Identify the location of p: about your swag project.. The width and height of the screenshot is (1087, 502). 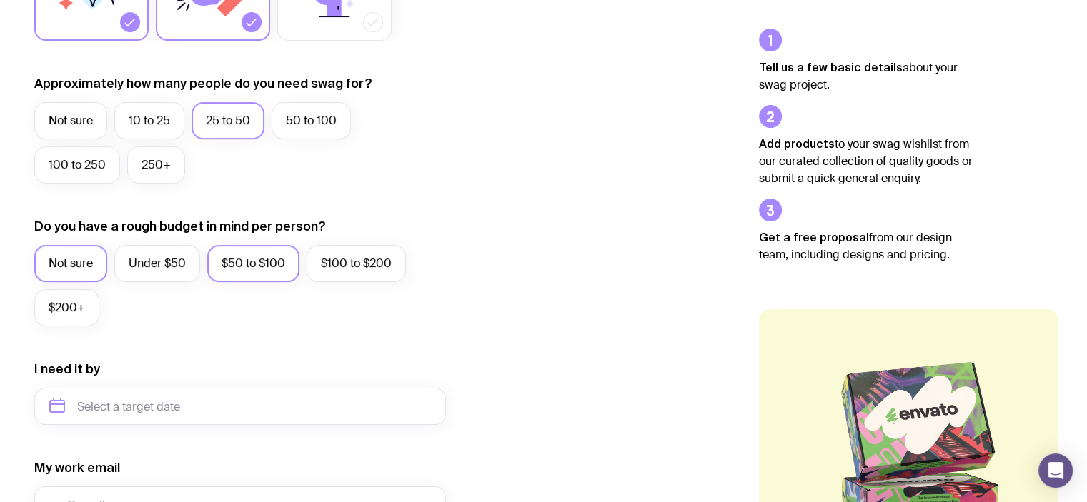
(866, 76).